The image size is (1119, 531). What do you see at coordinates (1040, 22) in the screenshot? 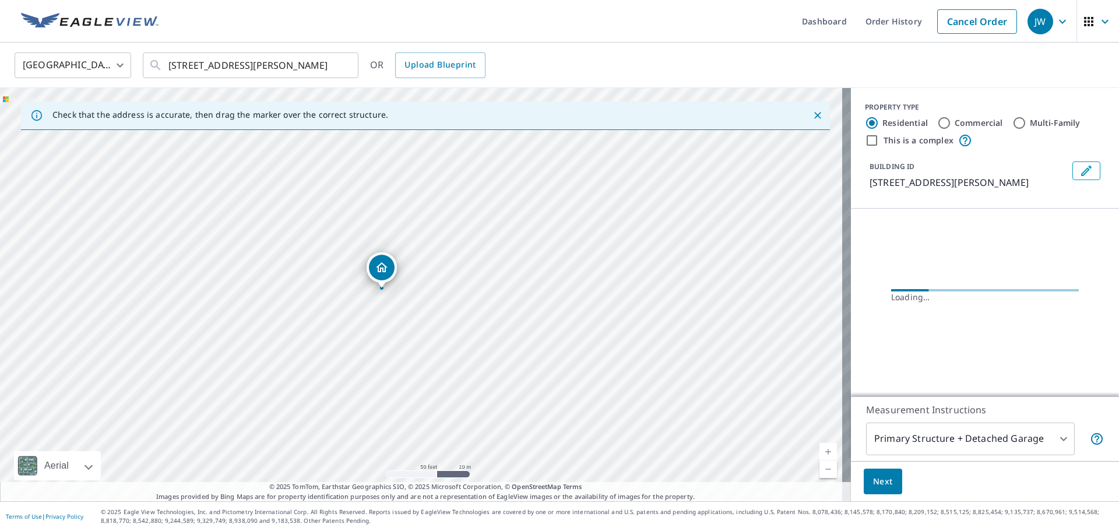
I see `div: JW` at bounding box center [1040, 22].